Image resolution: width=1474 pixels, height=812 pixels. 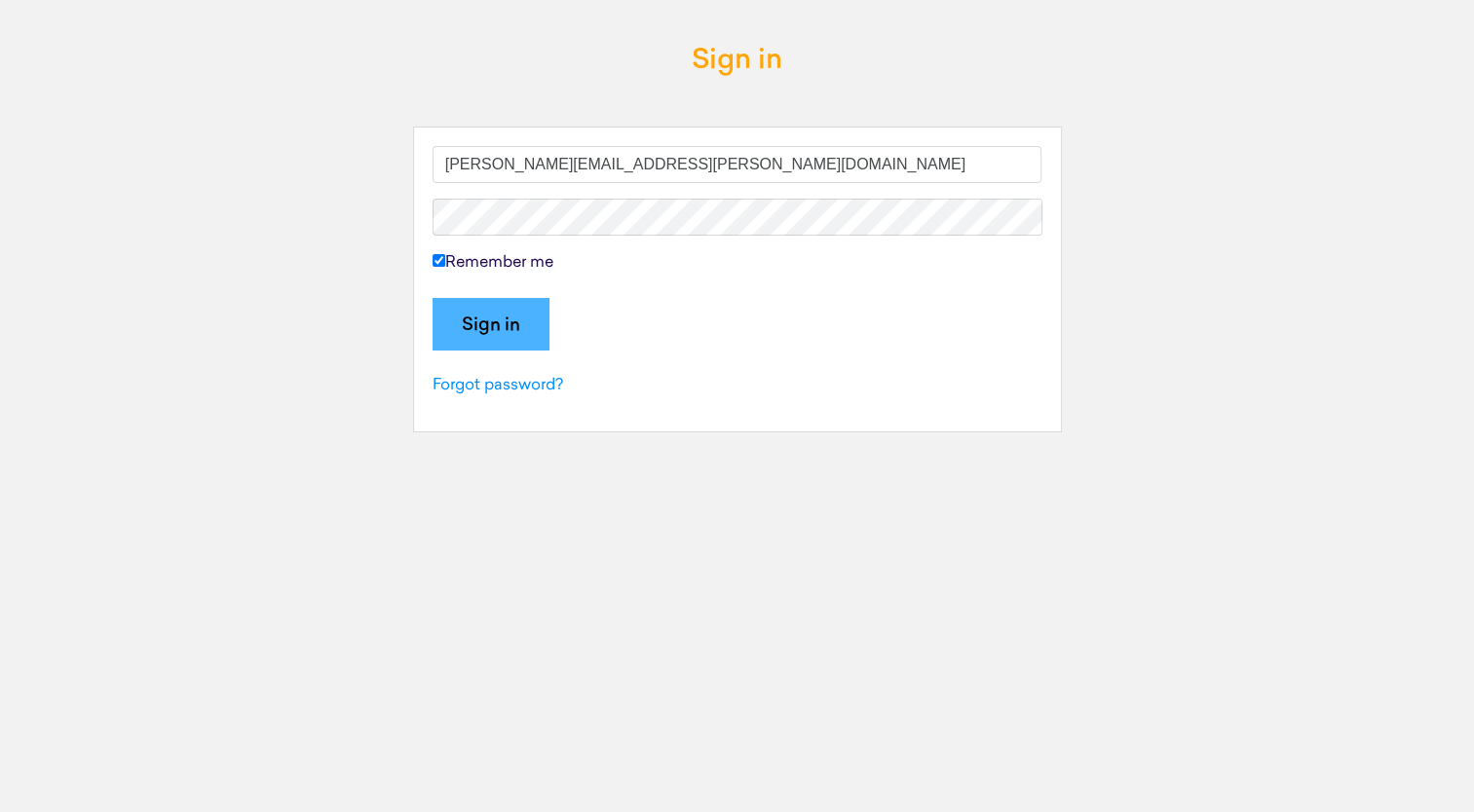 What do you see at coordinates (493, 263) in the screenshot?
I see `label: Remember me` at bounding box center [493, 263].